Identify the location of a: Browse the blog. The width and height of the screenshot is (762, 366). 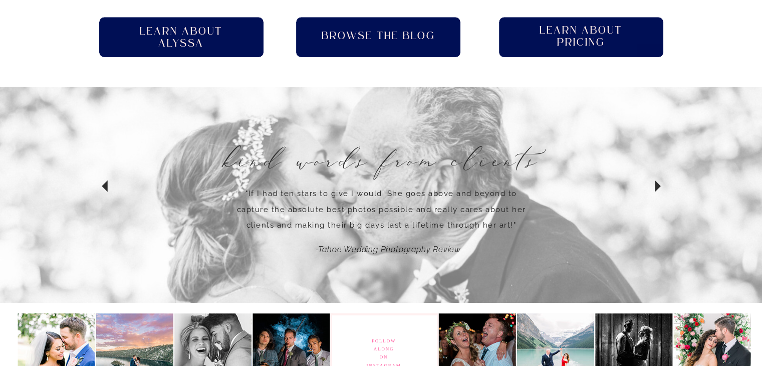
(378, 36).